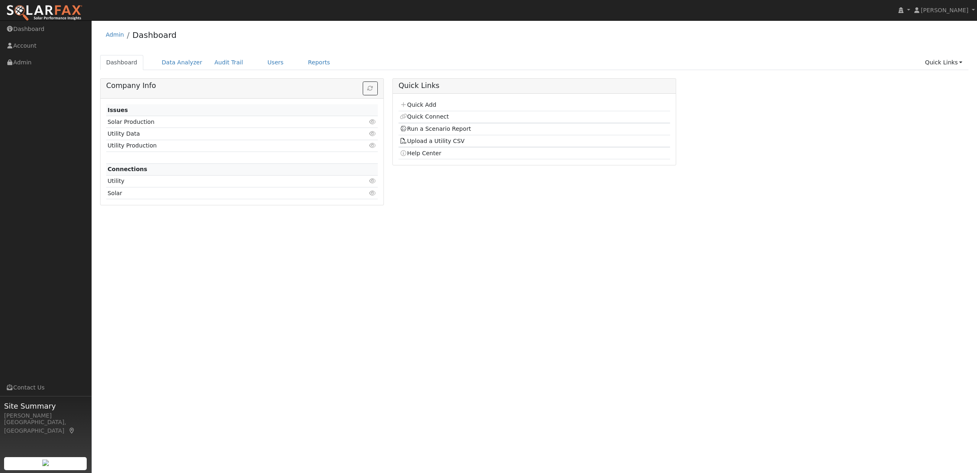 The height and width of the screenshot is (473, 977). Describe the element at coordinates (319, 62) in the screenshot. I see `a: Reports` at that location.